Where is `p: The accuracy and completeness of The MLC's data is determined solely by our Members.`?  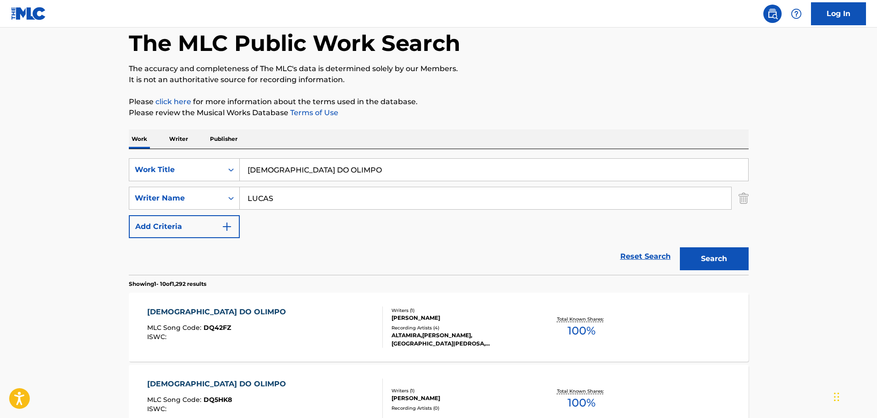 p: The accuracy and completeness of The MLC's data is determined solely by our Members. is located at coordinates (439, 69).